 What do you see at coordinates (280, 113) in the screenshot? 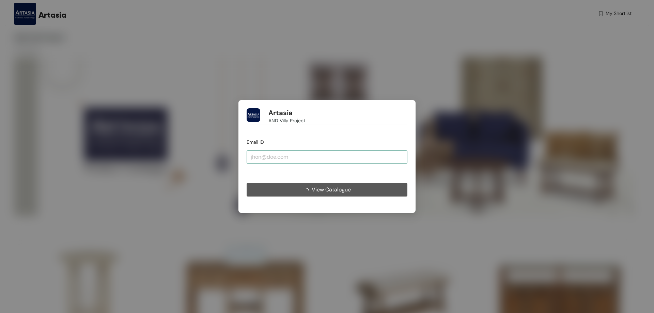
I see `h1: Artasia` at bounding box center [280, 113].